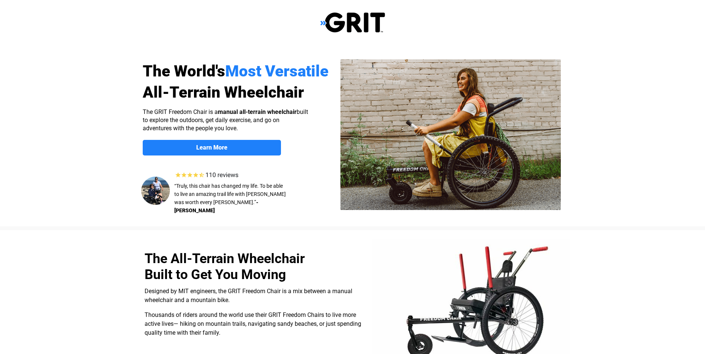 Image resolution: width=705 pixels, height=354 pixels. What do you see at coordinates (224, 267) in the screenshot?
I see `span: The All-Terrain Wheelchair Built to Get You Moving` at bounding box center [224, 267].